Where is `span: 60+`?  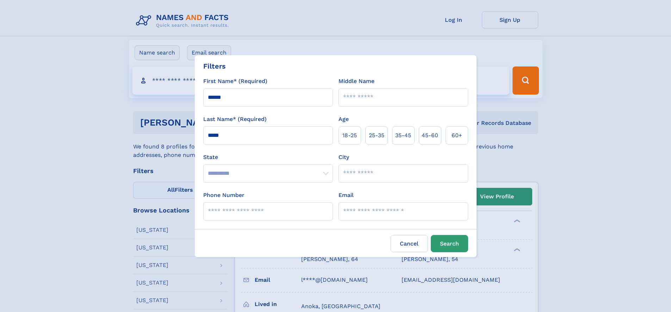
span: 60+ is located at coordinates (457, 136).